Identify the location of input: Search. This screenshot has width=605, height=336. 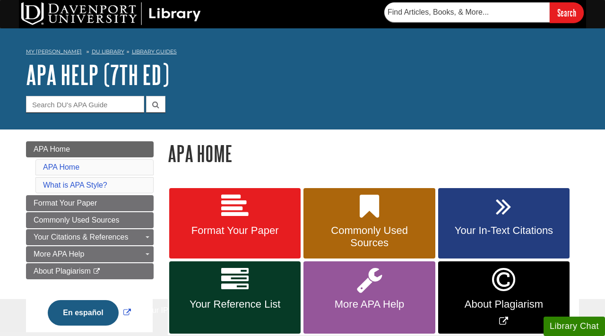
(567, 12).